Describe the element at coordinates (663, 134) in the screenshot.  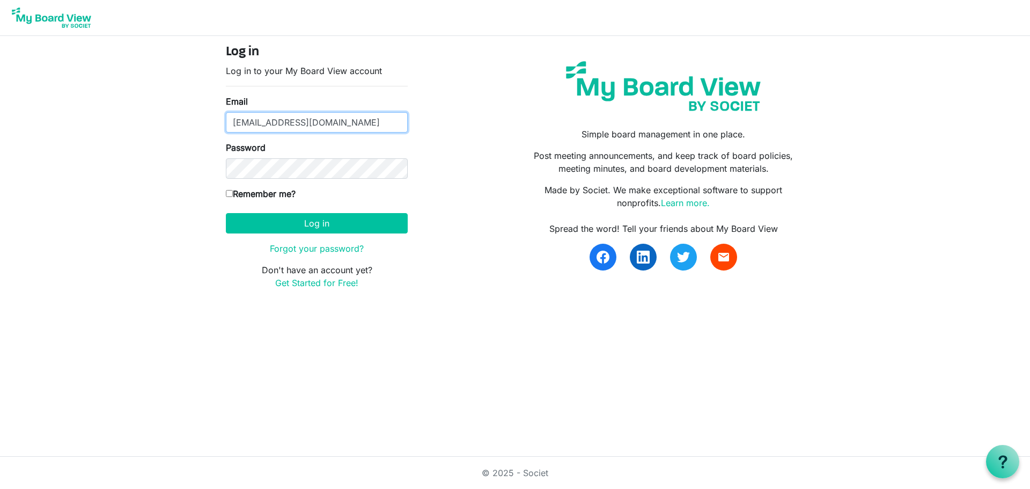
I see `p: Simple board management in one place.` at that location.